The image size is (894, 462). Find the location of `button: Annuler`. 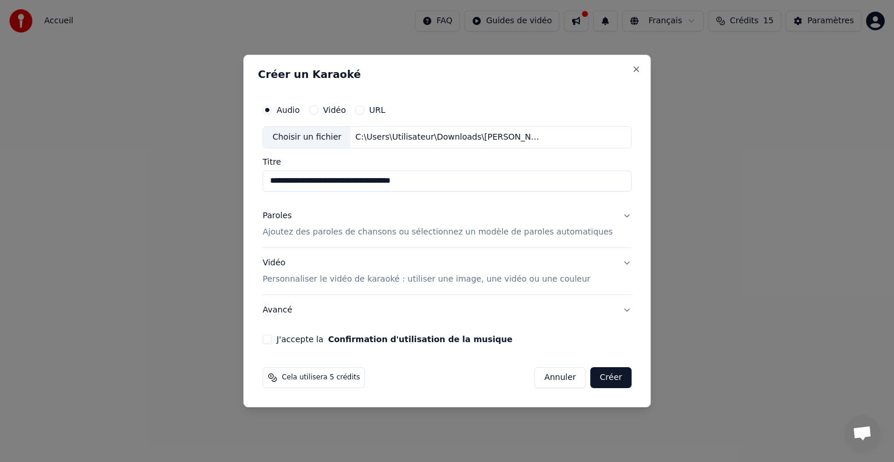

button: Annuler is located at coordinates (560, 378).